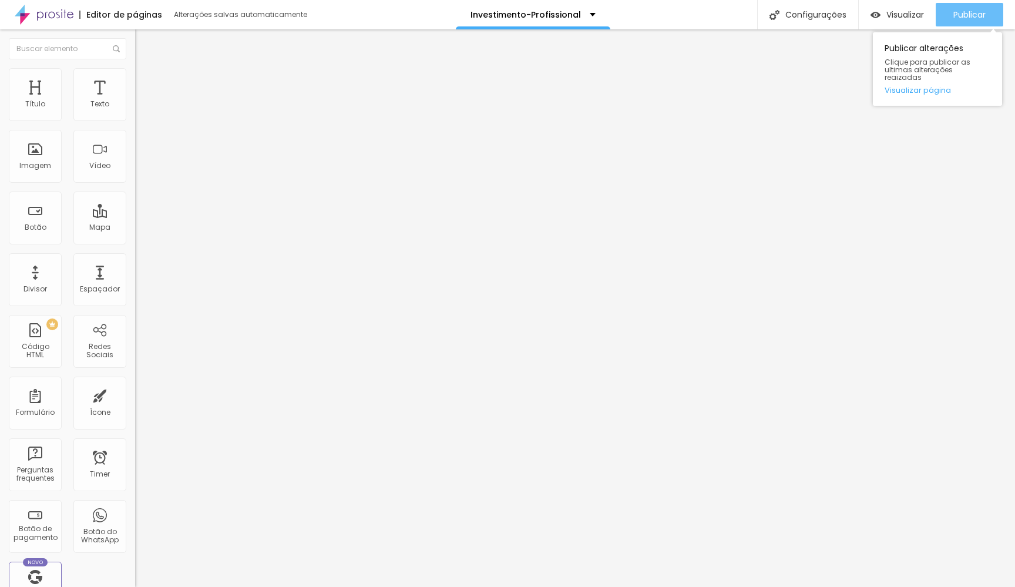 This screenshot has height=587, width=1015. I want to click on input: Buscar elemento, so click(68, 49).